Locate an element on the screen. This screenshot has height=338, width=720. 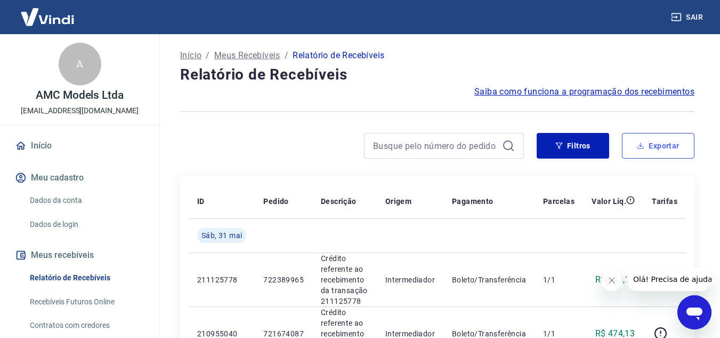
span: Saiba como funciona a programação dos recebimentos is located at coordinates (584, 92).